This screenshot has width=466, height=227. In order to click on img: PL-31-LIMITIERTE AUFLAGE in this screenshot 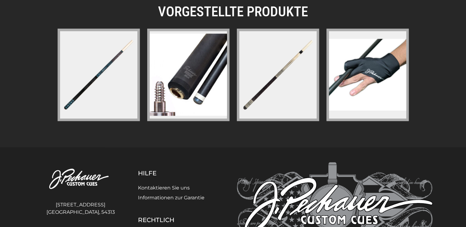, I will do `click(99, 75)`.